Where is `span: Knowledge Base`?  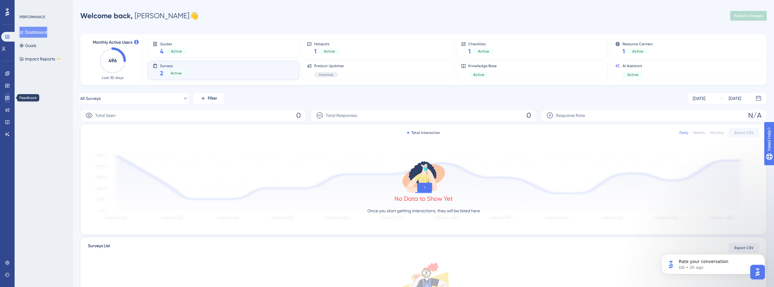 span: Knowledge Base is located at coordinates (482, 66).